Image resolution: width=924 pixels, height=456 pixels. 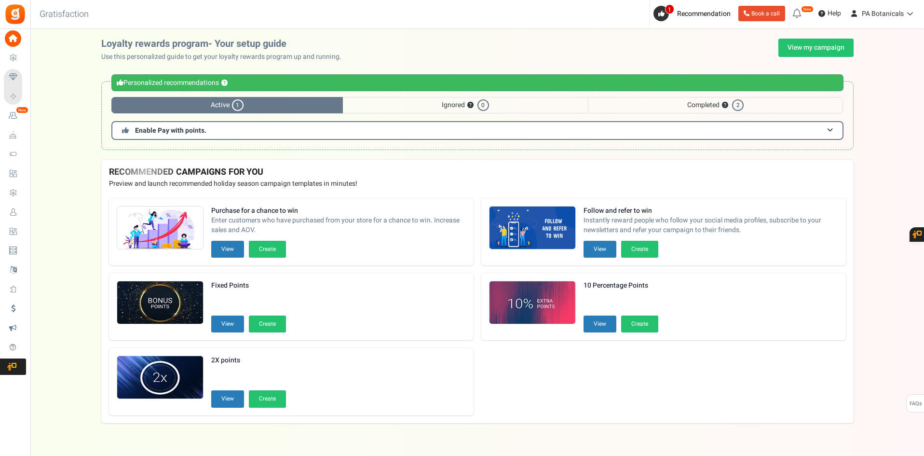 I want to click on p: Preview and launch recommended holiday season campaign templates in minutes!, so click(x=478, y=184).